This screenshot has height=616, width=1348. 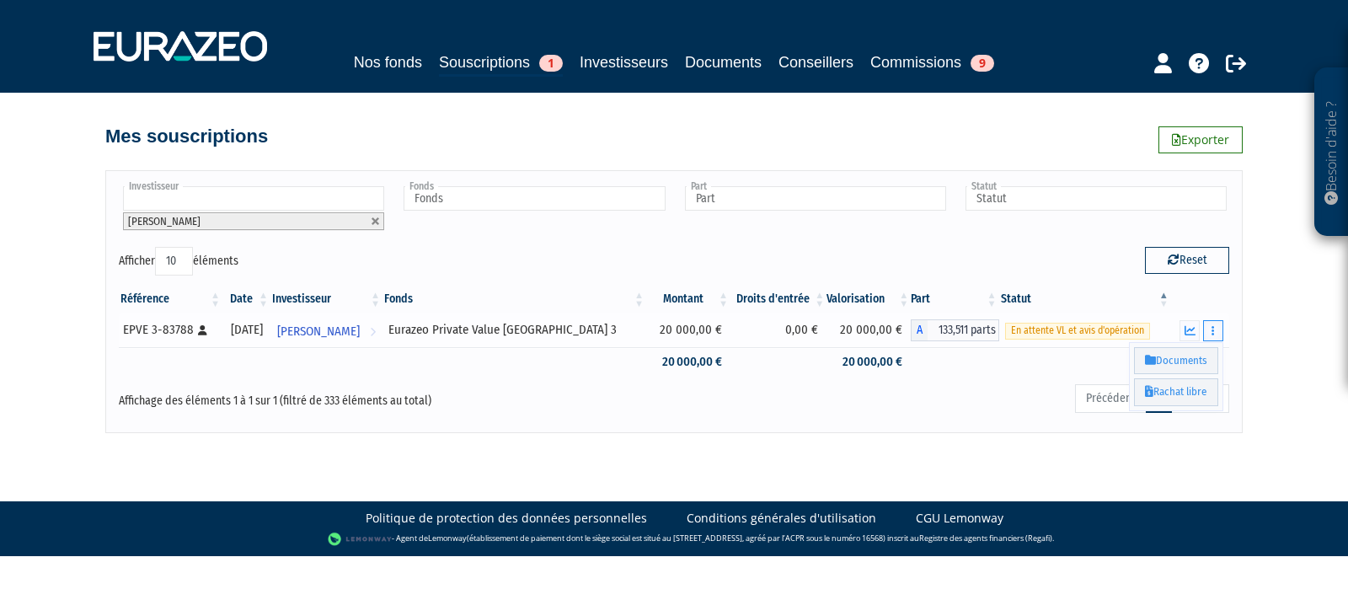 I want to click on th: Date: activer pour trier la colonne par ordre croissant, so click(x=246, y=299).